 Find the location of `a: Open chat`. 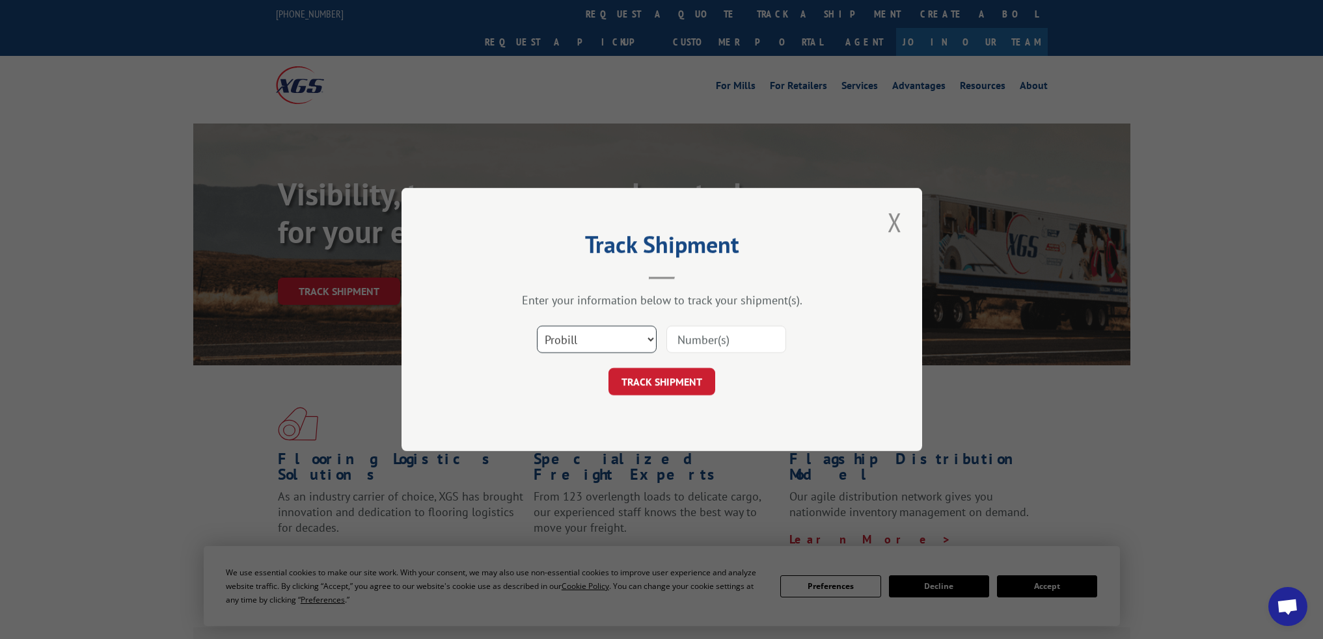

a: Open chat is located at coordinates (1287, 607).